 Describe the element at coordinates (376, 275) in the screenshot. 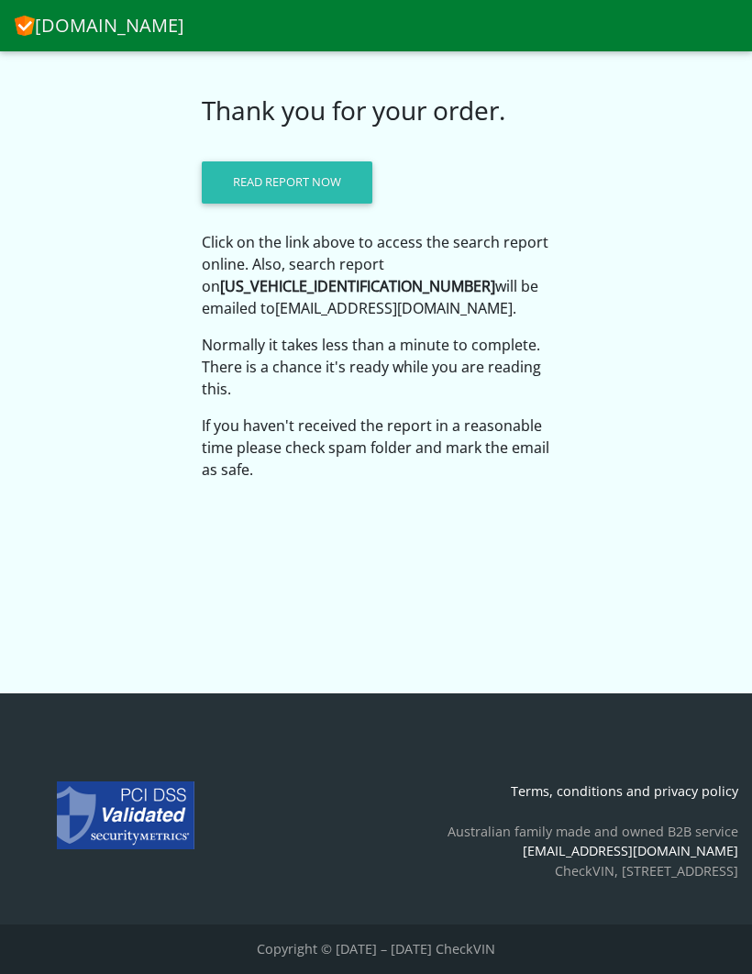

I see `p: Click on the link above to access the search report online. Also, search report on will be emaile...` at that location.